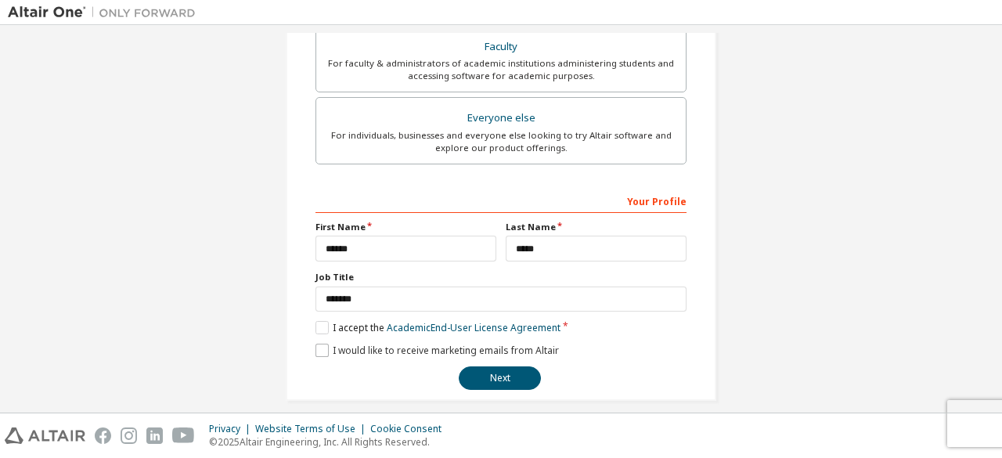  Describe the element at coordinates (103, 435) in the screenshot. I see `img: facebook.svg` at that location.